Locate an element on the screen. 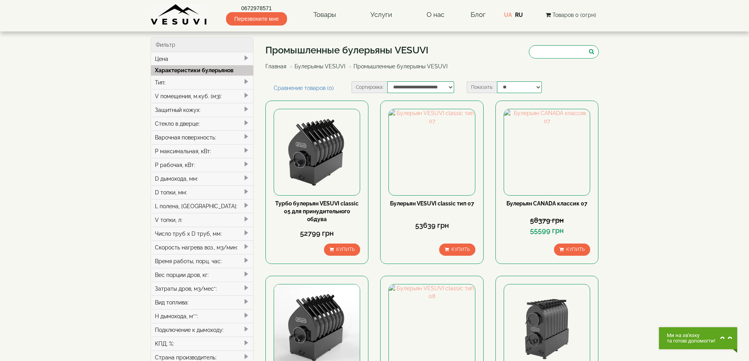 The width and height of the screenshot is (749, 361). div: 52799 грн is located at coordinates (317, 234).